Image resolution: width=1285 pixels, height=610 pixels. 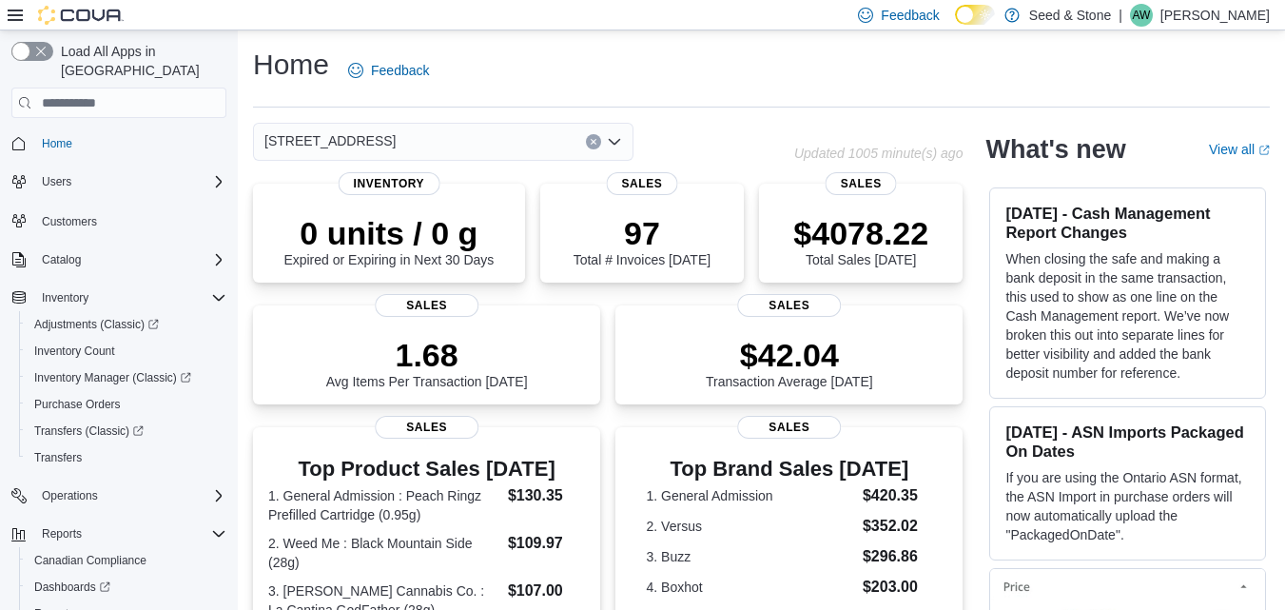 I want to click on a: Home, so click(x=57, y=144).